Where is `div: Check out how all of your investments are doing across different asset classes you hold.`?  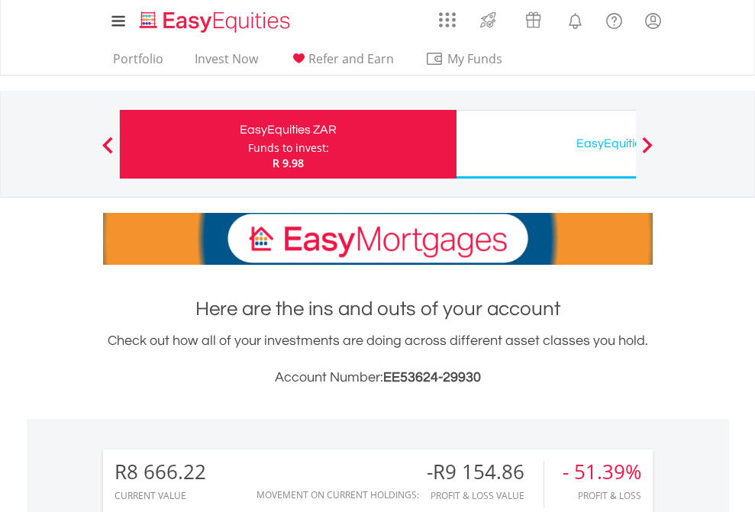 div: Check out how all of your investments are doing across different asset classes you hold. is located at coordinates (378, 359).